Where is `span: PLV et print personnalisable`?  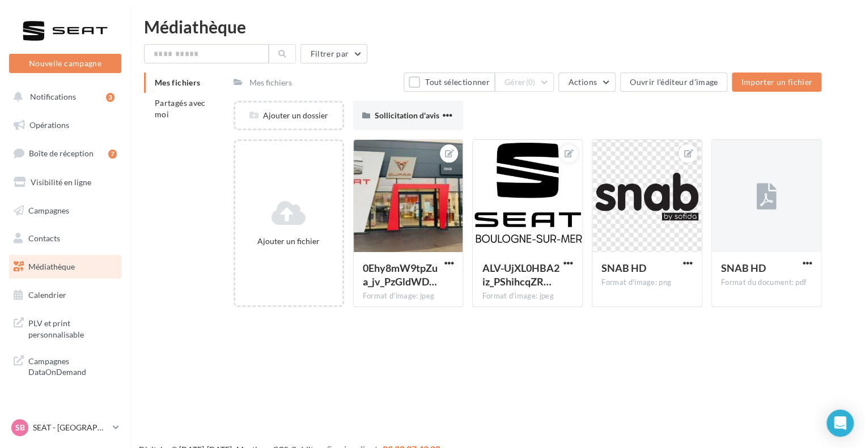 span: PLV et print personnalisable is located at coordinates (73, 327).